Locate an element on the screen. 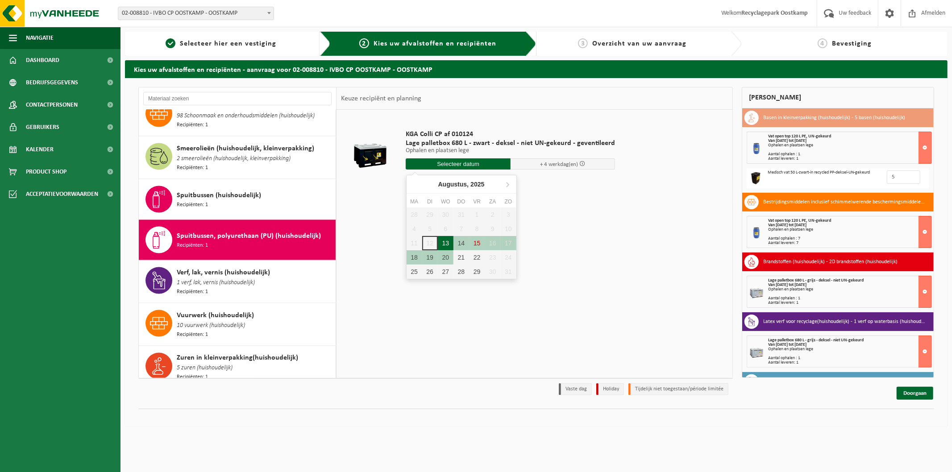  span: Product Shop is located at coordinates (46, 172).